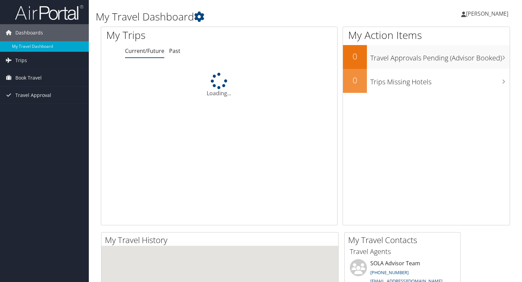 The image size is (522, 282). What do you see at coordinates (175, 51) in the screenshot?
I see `a: Past` at bounding box center [175, 51].